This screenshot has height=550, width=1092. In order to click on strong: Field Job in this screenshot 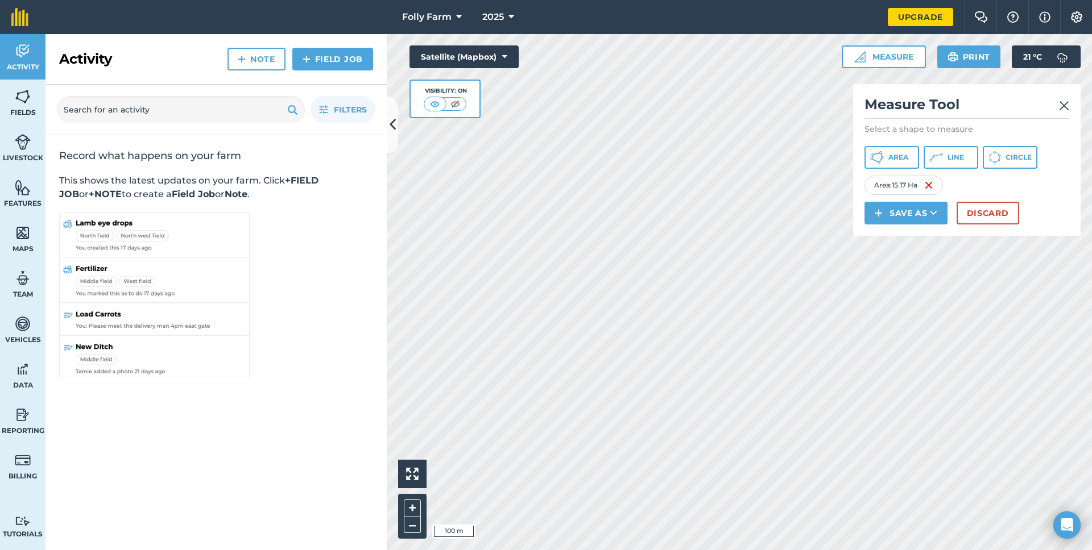, I will do `click(193, 194)`.